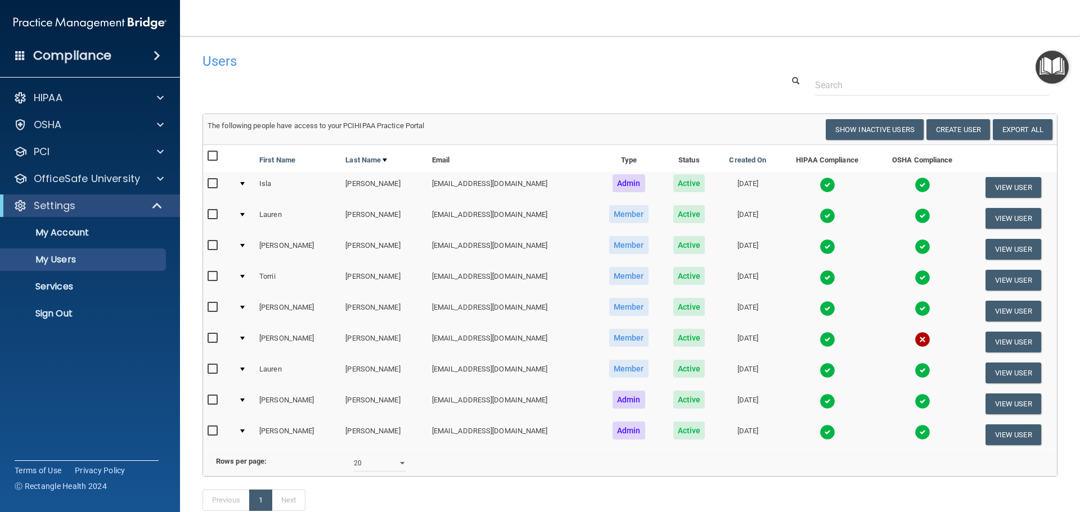 The height and width of the screenshot is (512, 1080). What do you see at coordinates (90, 23) in the screenshot?
I see `img: PMB logo` at bounding box center [90, 23].